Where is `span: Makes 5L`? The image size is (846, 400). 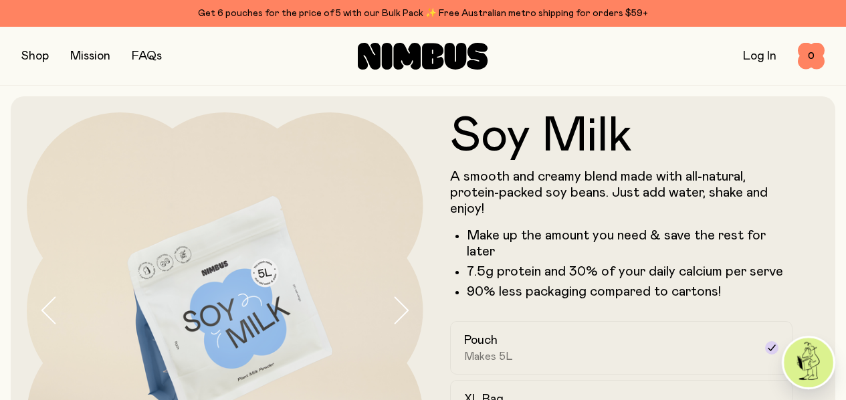
span: Makes 5L is located at coordinates (488, 357).